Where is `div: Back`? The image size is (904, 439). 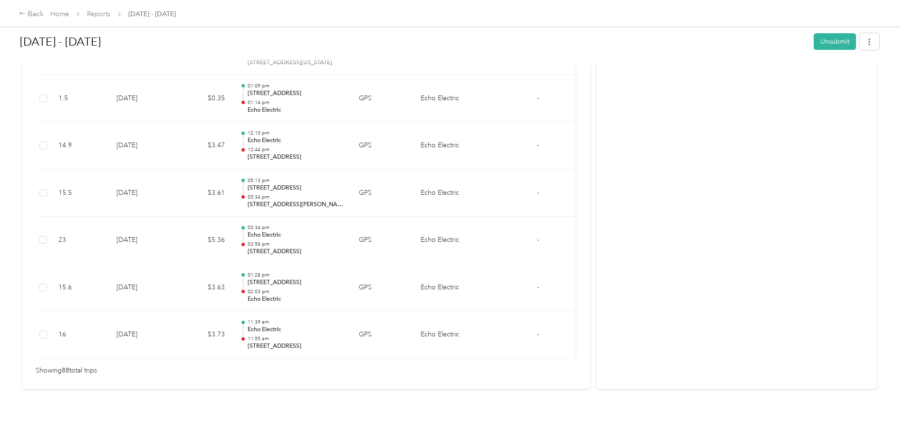
div: Back is located at coordinates (31, 14).